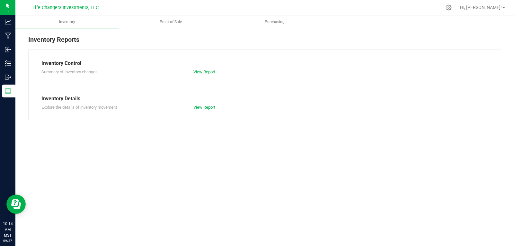 This screenshot has width=514, height=246. Describe the element at coordinates (67, 22) in the screenshot. I see `span: Inventory` at that location.